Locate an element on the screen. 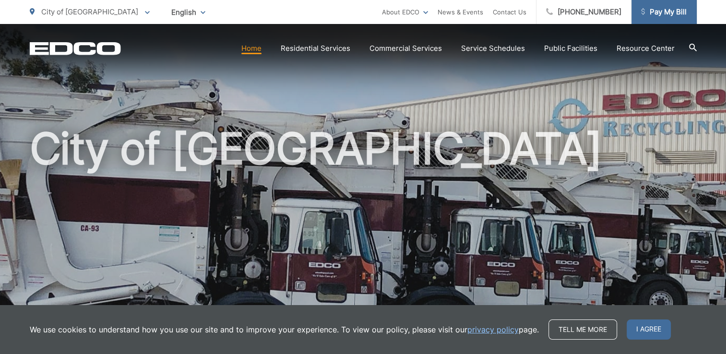 The width and height of the screenshot is (726, 354). a: Contact Us is located at coordinates (510, 12).